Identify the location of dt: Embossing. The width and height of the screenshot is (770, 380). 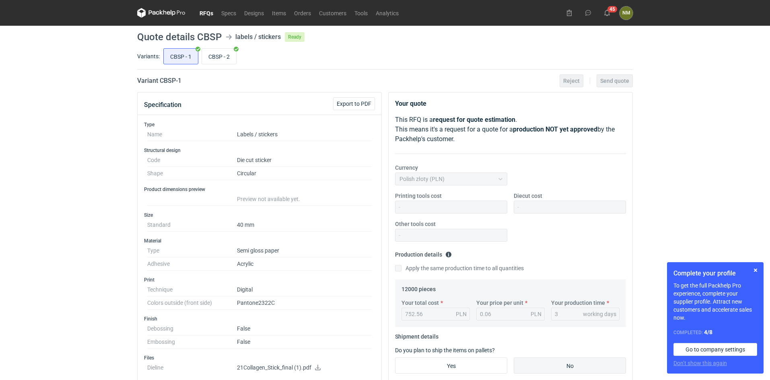
(192, 342).